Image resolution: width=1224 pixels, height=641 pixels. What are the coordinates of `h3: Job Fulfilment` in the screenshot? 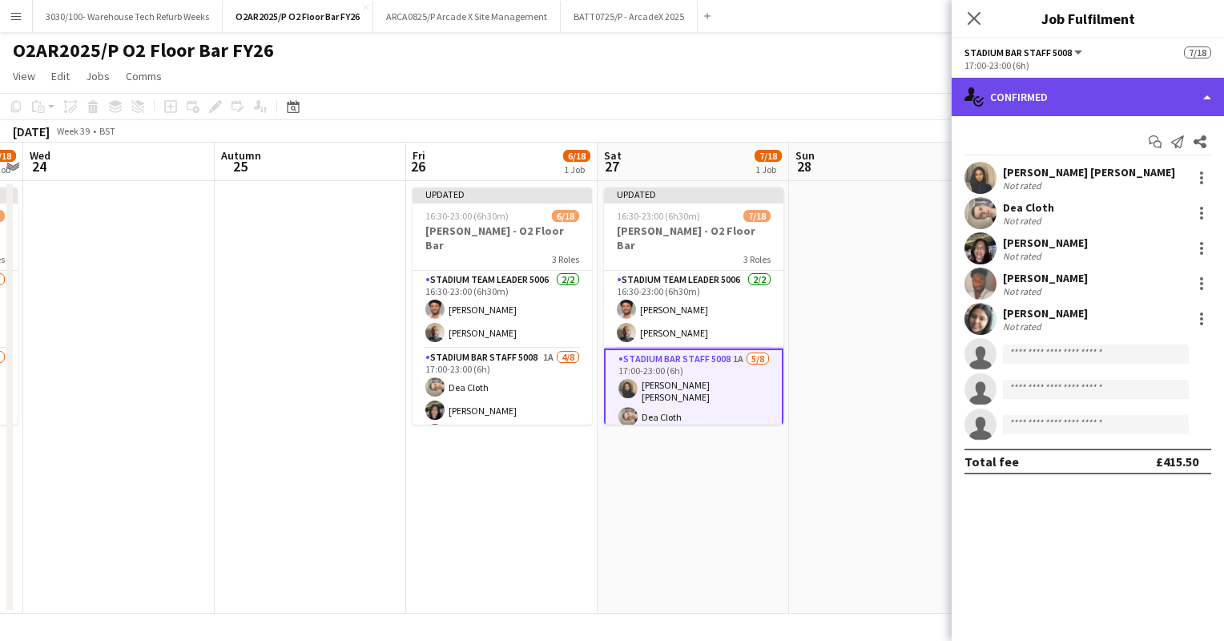 It's located at (1088, 18).